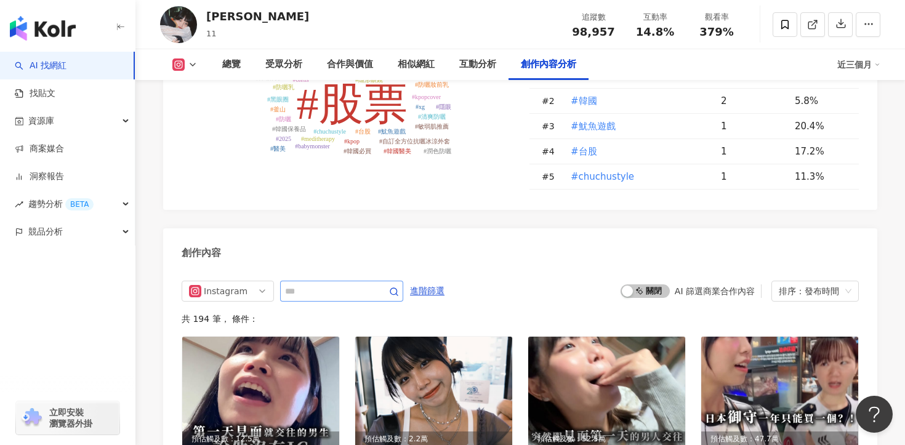 The image size is (905, 445). What do you see at coordinates (352, 141) in the screenshot?
I see `tspan: #kpop` at bounding box center [352, 141].